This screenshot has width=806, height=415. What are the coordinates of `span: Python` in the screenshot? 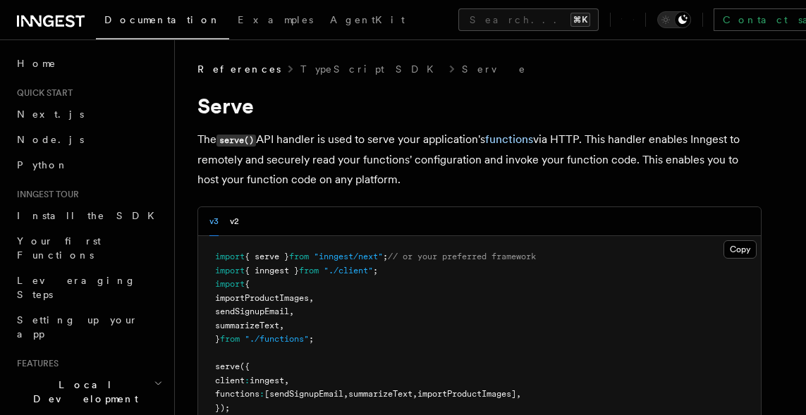 It's located at (42, 165).